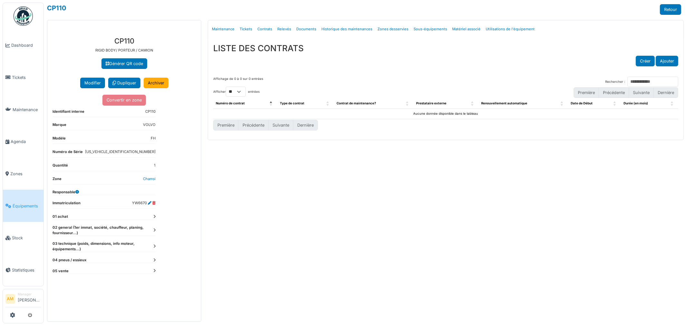 The image size is (687, 326). I want to click on span: Dashboard, so click(26, 45).